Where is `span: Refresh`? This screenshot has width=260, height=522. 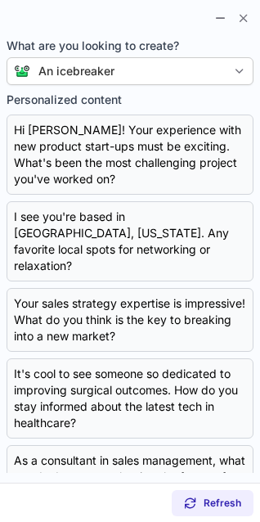 span: Refresh is located at coordinates (223, 504).